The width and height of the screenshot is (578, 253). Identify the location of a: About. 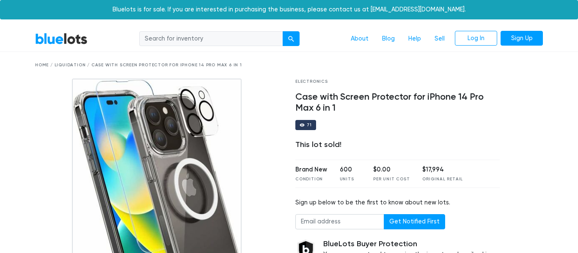
(360, 39).